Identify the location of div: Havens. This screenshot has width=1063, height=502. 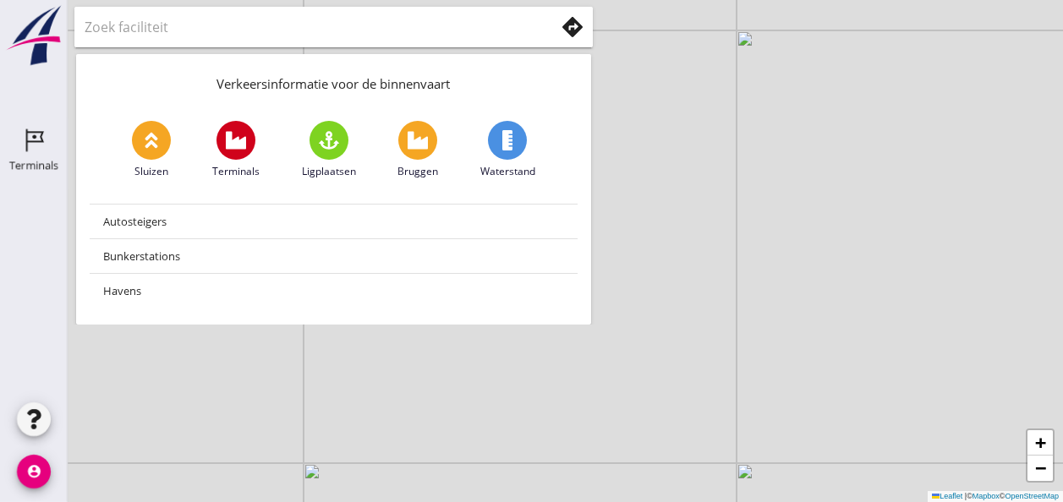
(333, 291).